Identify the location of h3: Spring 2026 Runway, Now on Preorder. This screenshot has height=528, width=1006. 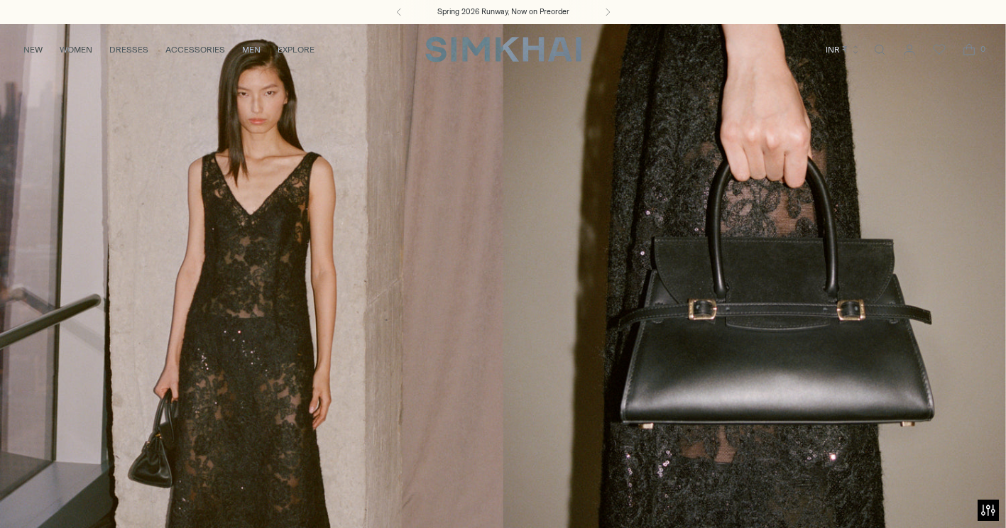
(503, 12).